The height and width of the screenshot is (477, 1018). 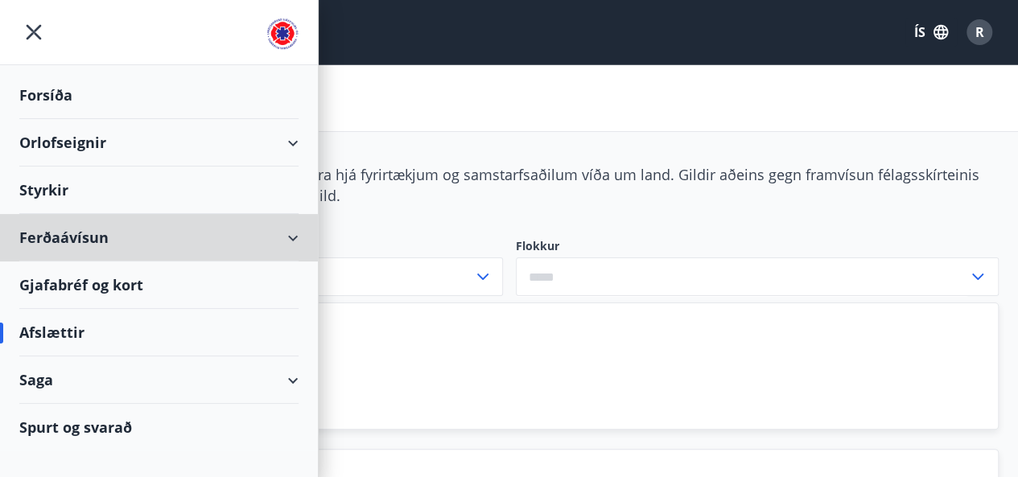 I want to click on img: union_logo, so click(x=283, y=34).